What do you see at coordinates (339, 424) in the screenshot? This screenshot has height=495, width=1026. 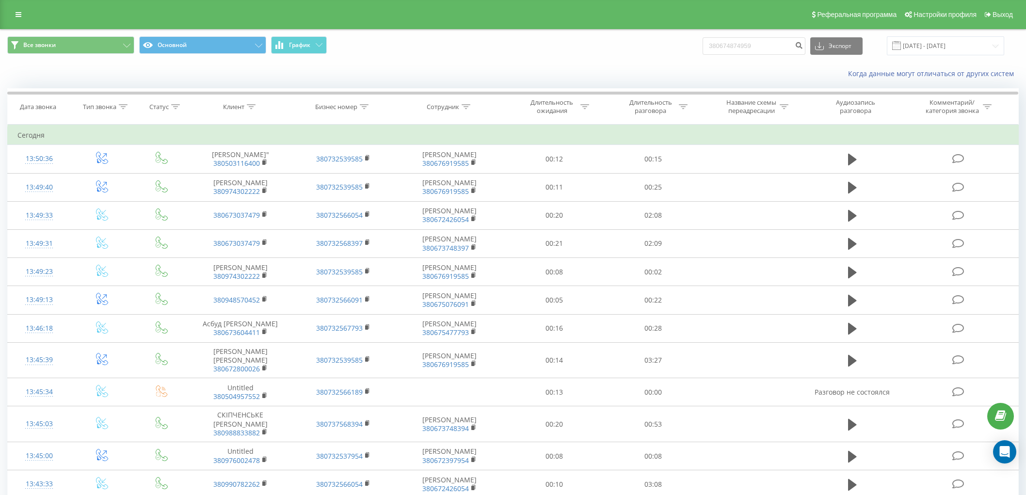 I see `a: 380737568394` at bounding box center [339, 424].